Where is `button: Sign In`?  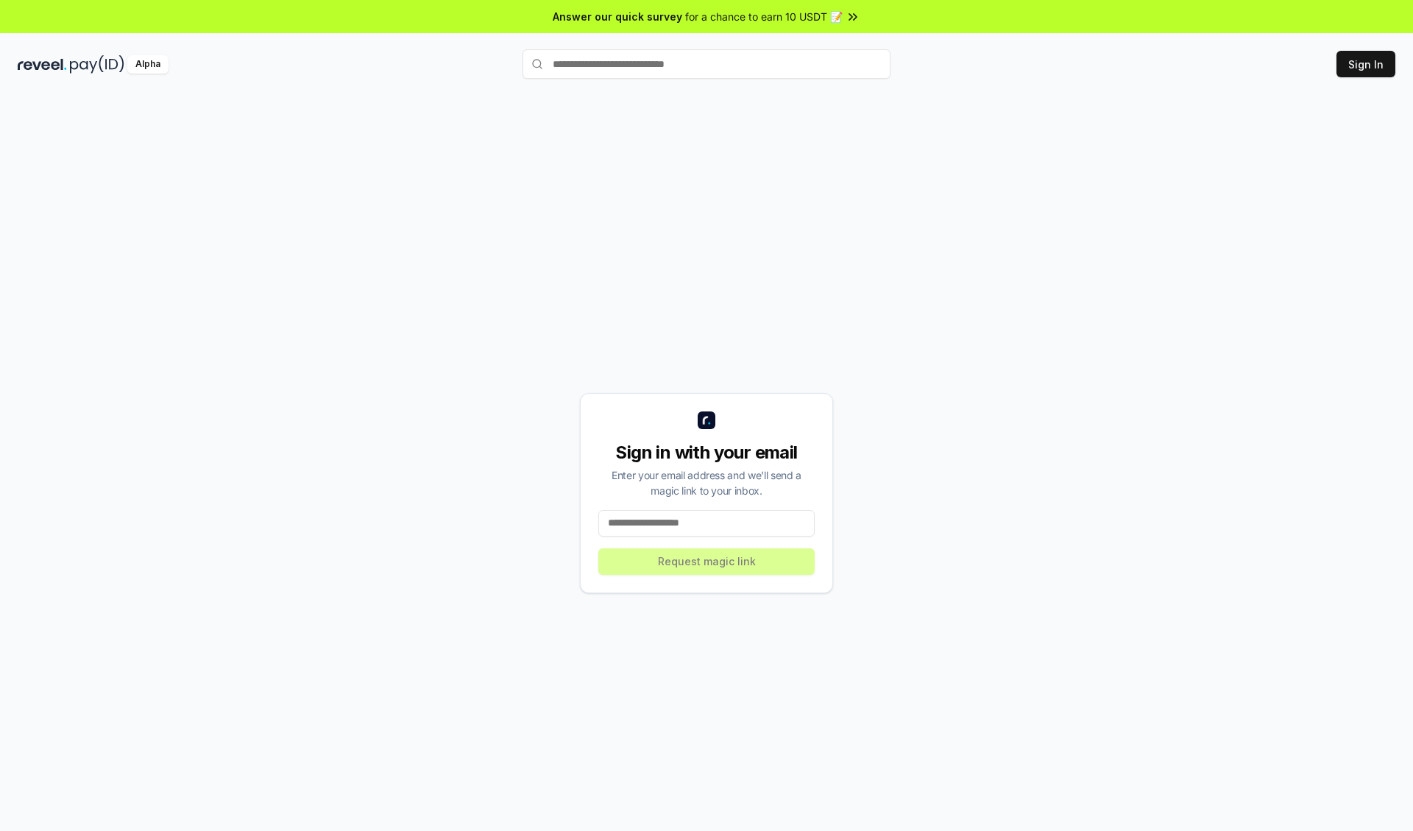 button: Sign In is located at coordinates (1366, 64).